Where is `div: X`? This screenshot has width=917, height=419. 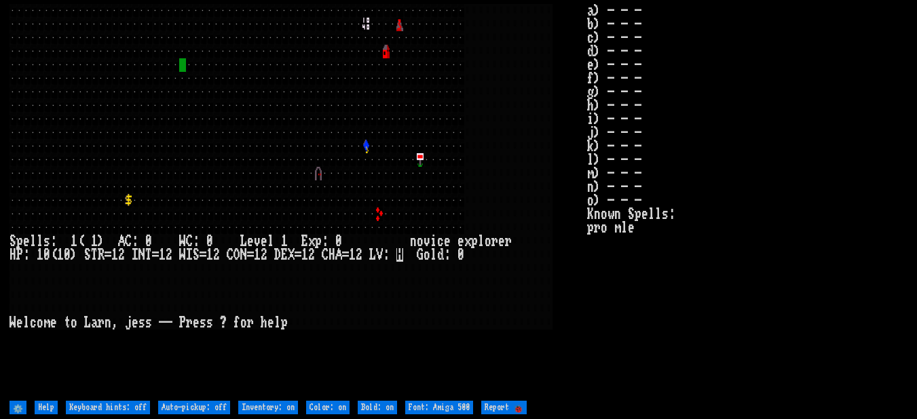 div: X is located at coordinates (291, 255).